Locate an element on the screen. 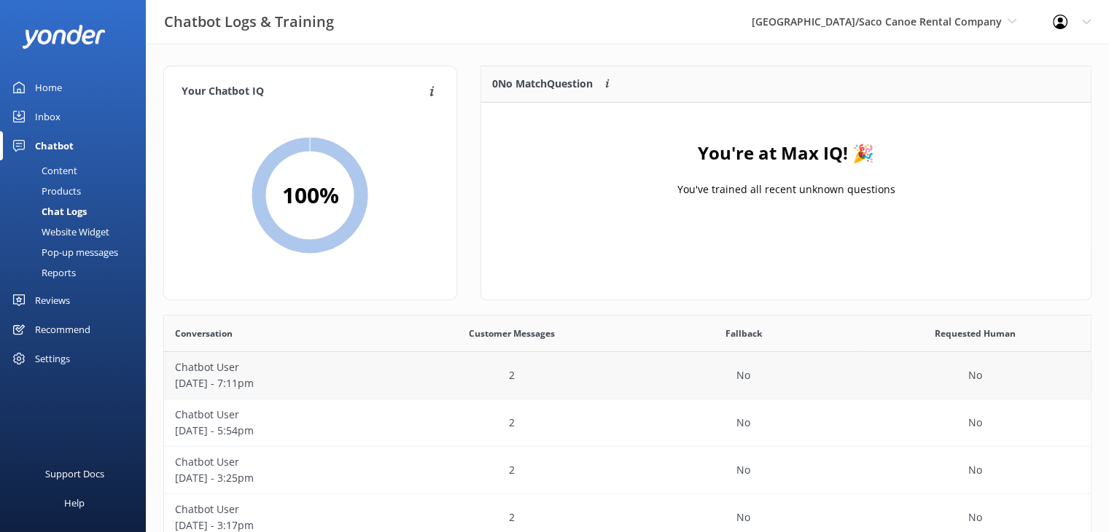 The image size is (1109, 532). div: Website Widget is located at coordinates (59, 232).